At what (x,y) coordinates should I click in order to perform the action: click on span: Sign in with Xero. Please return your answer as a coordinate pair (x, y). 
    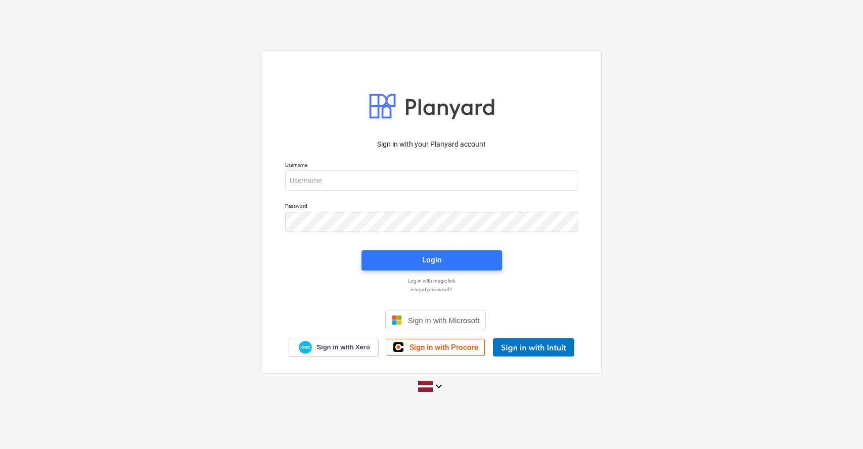
    Looking at the image, I should click on (343, 347).